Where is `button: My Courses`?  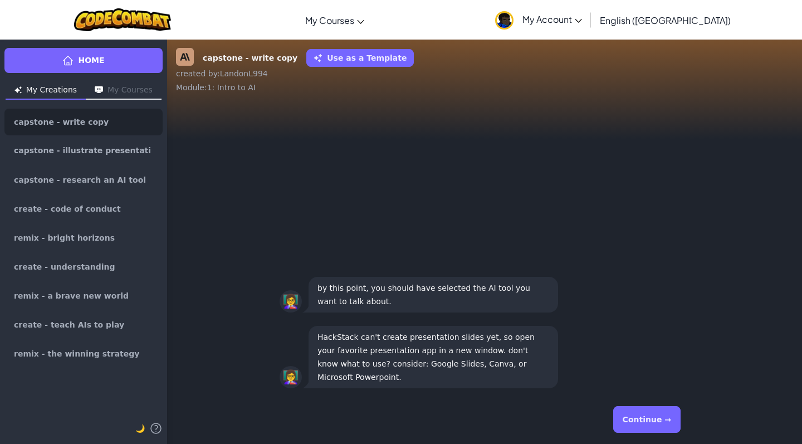
button: My Courses is located at coordinates (124, 91).